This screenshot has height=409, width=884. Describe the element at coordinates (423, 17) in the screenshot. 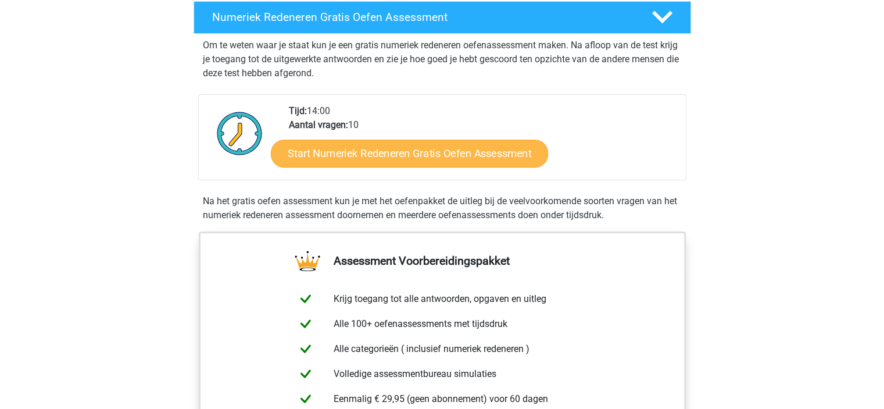

I see `h4: Numeriek Redeneren Gratis Oefen Assessment` at that location.